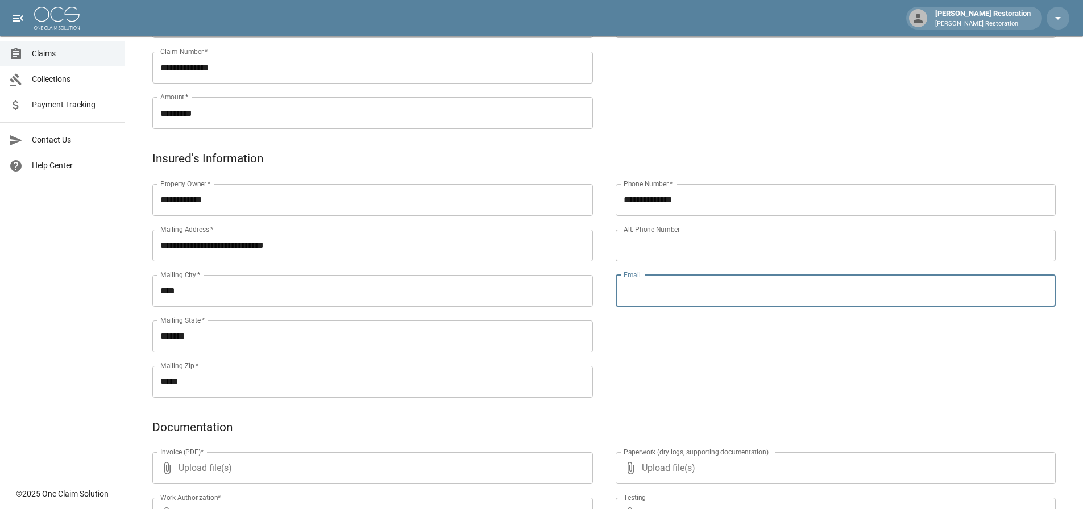 The image size is (1083, 509). What do you see at coordinates (62, 494) in the screenshot?
I see `div: © 2025 One Claim Solution` at bounding box center [62, 494].